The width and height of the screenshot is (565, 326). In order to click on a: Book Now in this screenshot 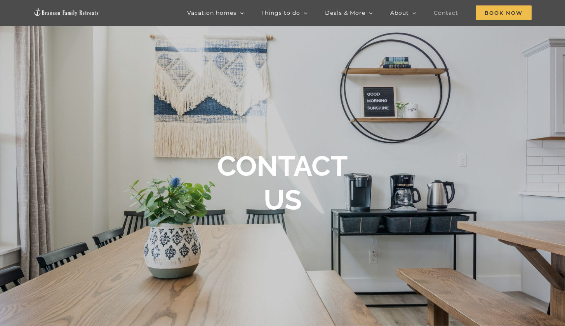, I will do `click(504, 13)`.